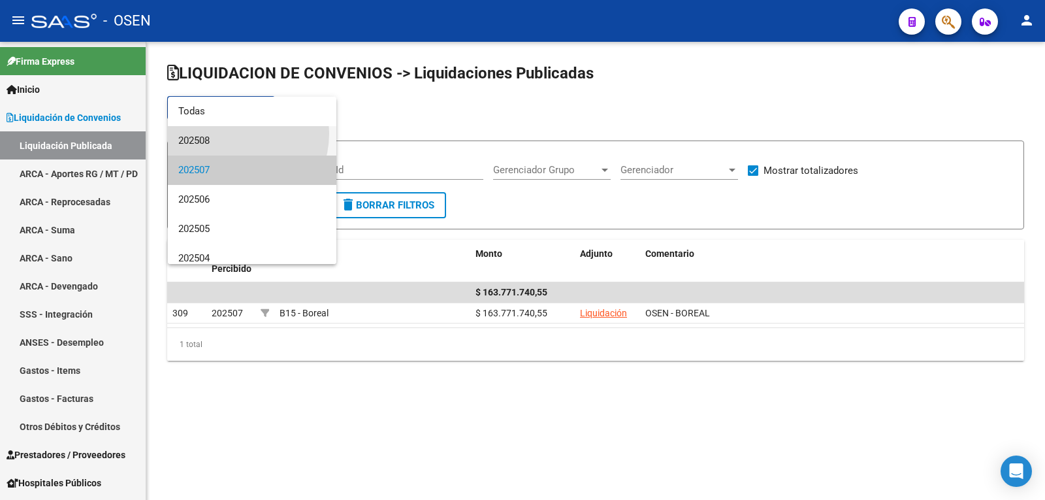 This screenshot has height=500, width=1045. Describe the element at coordinates (1016, 471) in the screenshot. I see `div: Open Intercom Messenger` at that location.